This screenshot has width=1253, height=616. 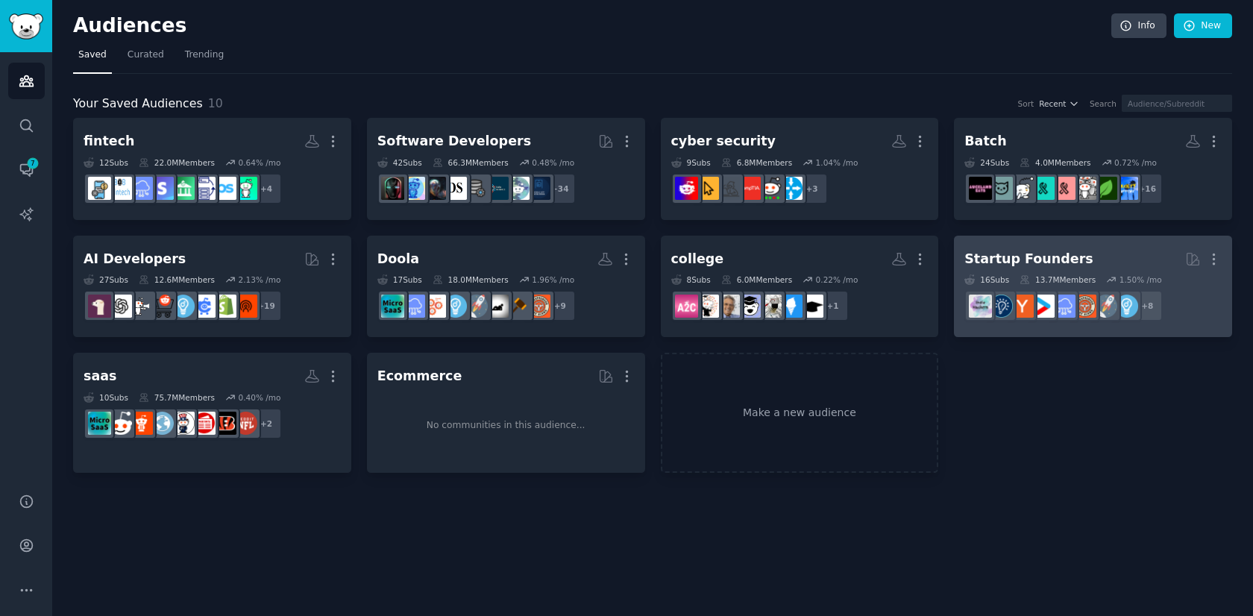 What do you see at coordinates (749, 188) in the screenshot?
I see `img: CompTIA` at bounding box center [749, 188].